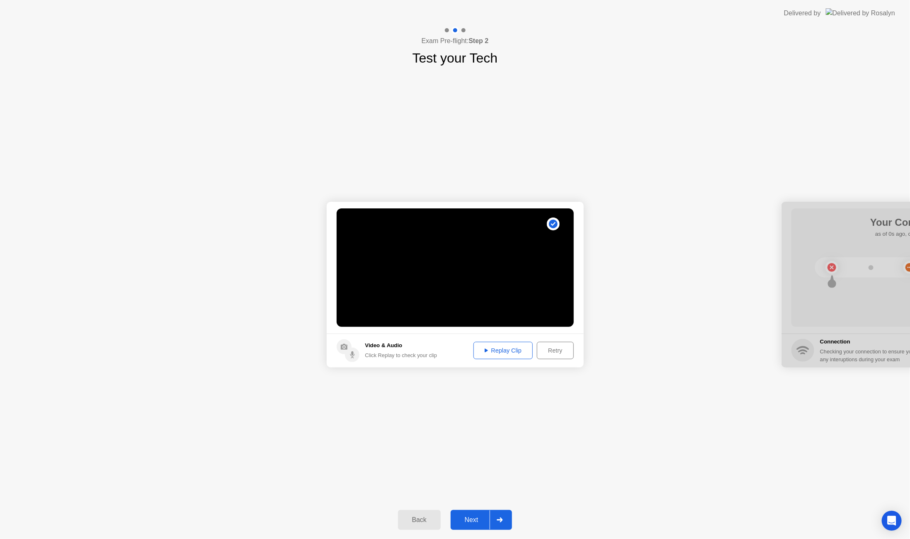  What do you see at coordinates (455, 41) in the screenshot?
I see `h4: Exam Pre-flight:` at bounding box center [455, 41].